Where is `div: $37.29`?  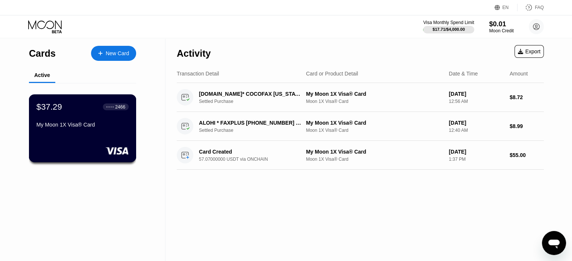
div: $37.29 is located at coordinates (49, 107).